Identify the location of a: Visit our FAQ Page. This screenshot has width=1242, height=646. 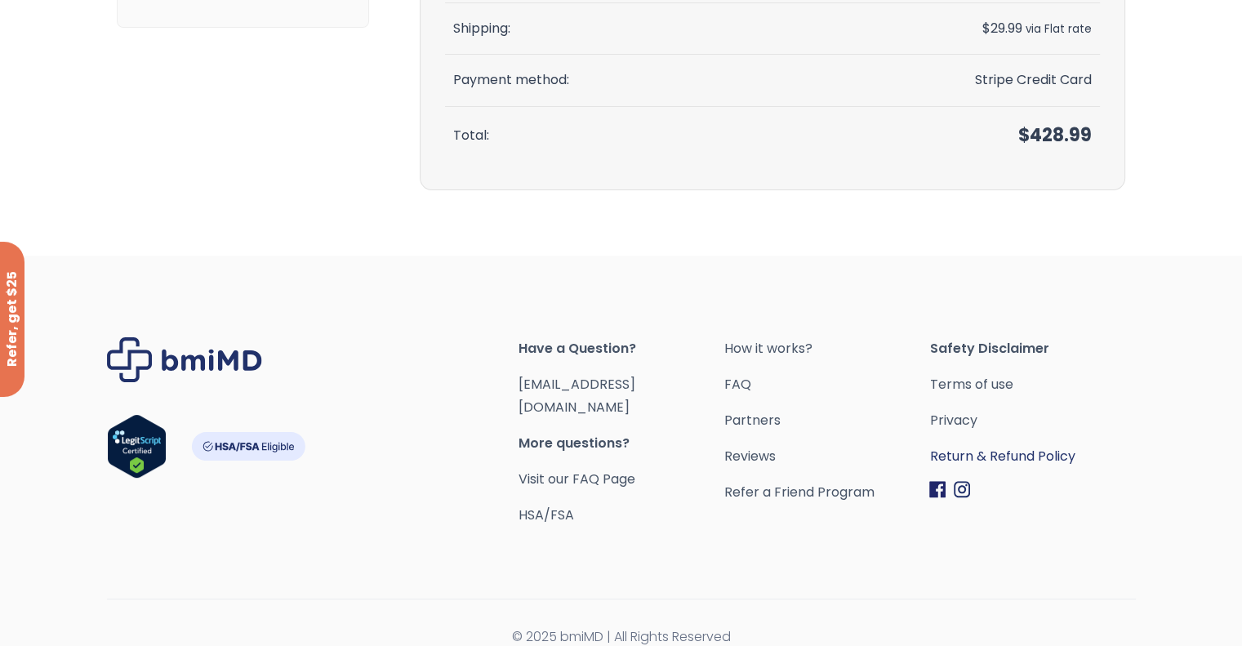
(577, 479).